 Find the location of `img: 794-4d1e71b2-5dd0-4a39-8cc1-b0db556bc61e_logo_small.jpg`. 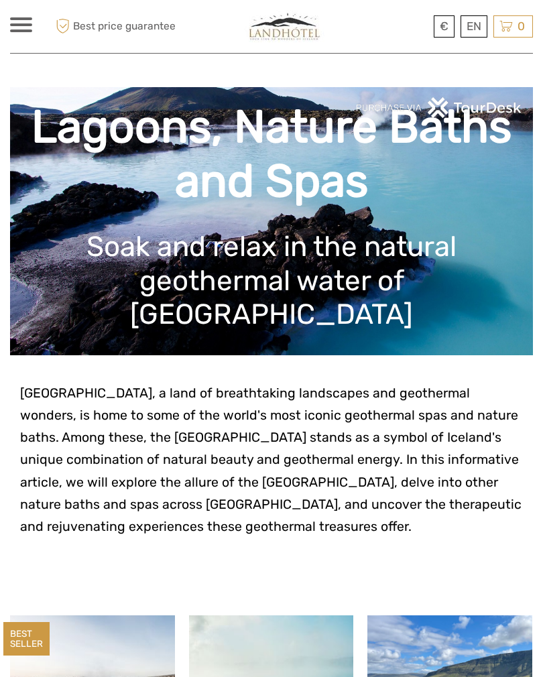

img: 794-4d1e71b2-5dd0-4a39-8cc1-b0db556bc61e_logo_small.jpg is located at coordinates (285, 26).